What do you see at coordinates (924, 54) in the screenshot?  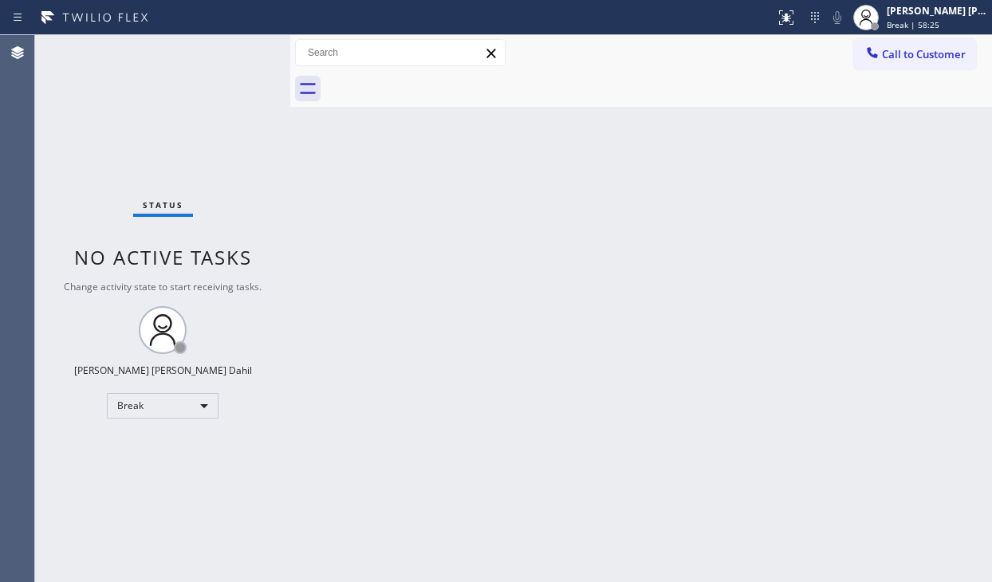 I see `span: Call to Customer` at bounding box center [924, 54].